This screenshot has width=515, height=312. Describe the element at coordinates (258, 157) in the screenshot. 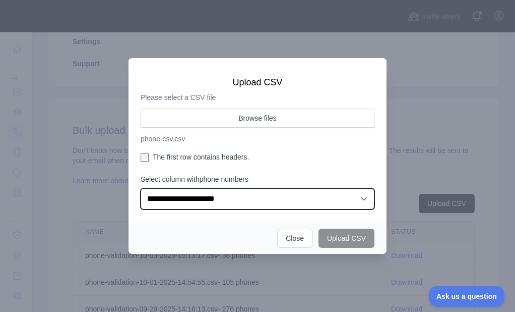

I see `label: The first row contains headers.` at that location.